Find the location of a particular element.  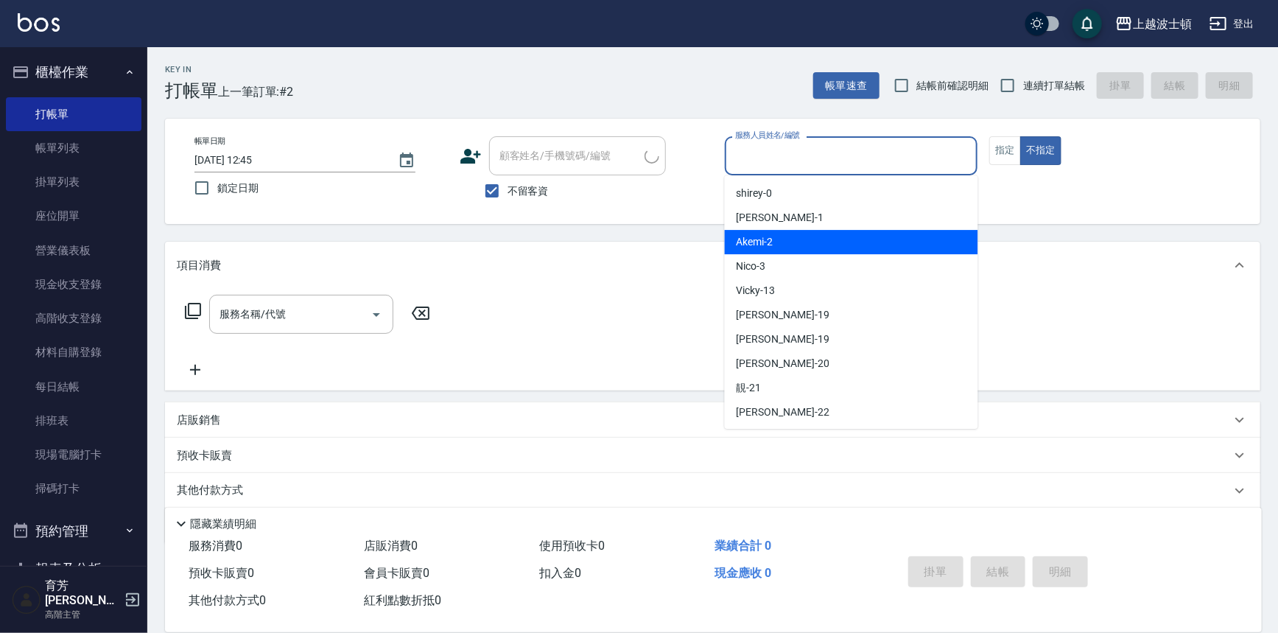

span: 店販消費 0 is located at coordinates (390, 545).